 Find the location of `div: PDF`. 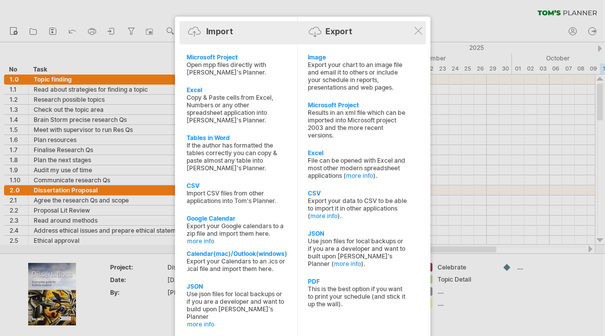

div: PDF is located at coordinates (358, 281).